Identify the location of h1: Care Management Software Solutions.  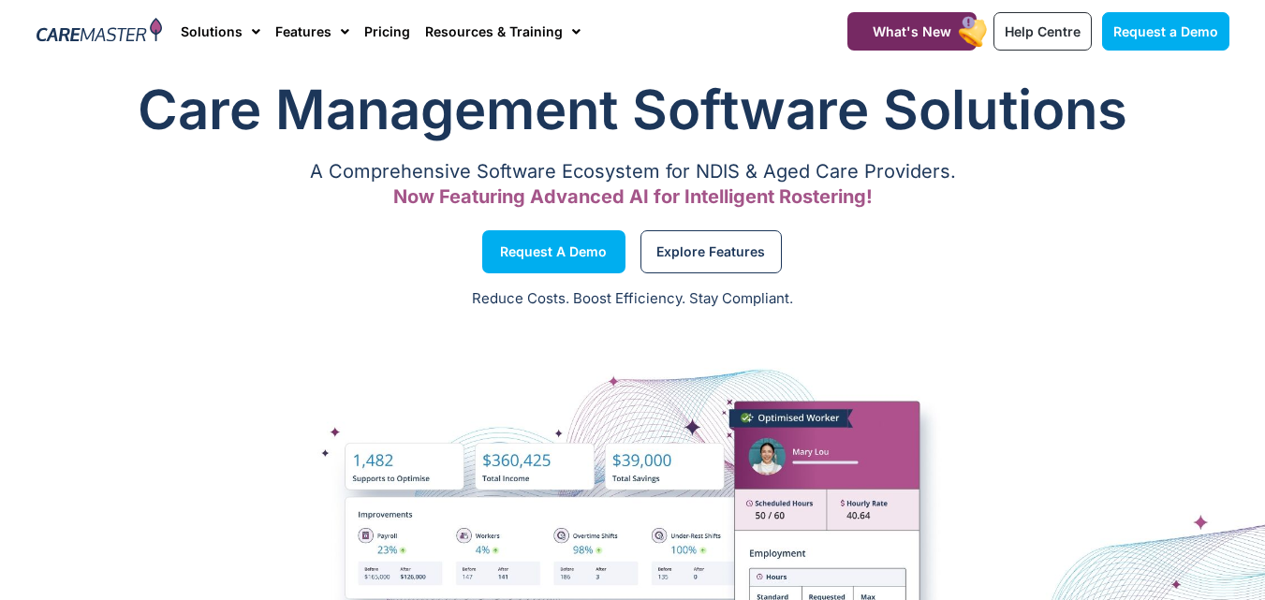
(633, 110).